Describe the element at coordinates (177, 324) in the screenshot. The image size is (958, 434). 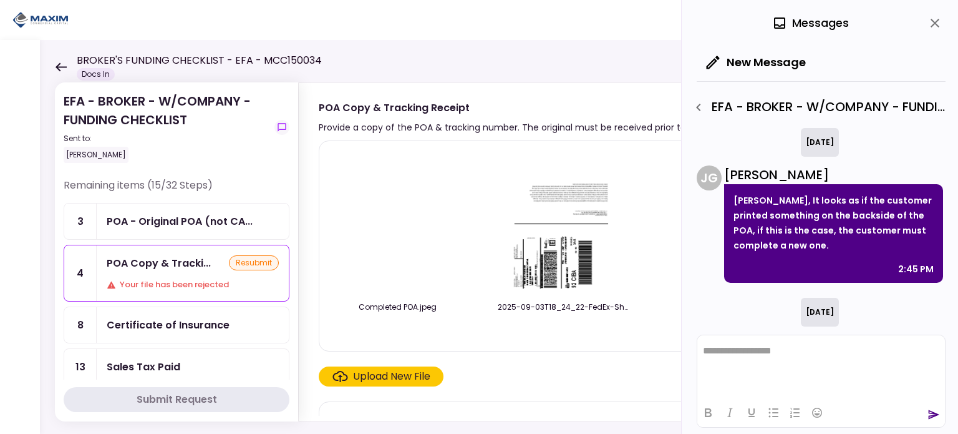
I see `a: 8Certificate of Insurance` at that location.